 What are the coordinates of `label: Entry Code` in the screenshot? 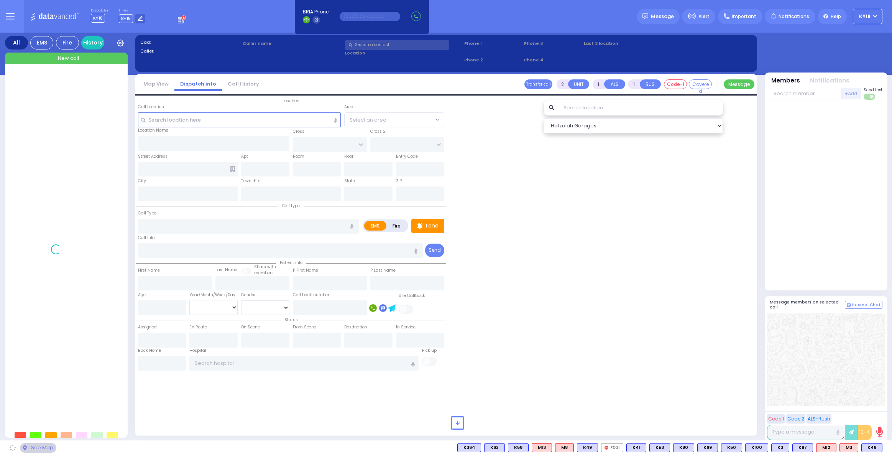 It's located at (407, 156).